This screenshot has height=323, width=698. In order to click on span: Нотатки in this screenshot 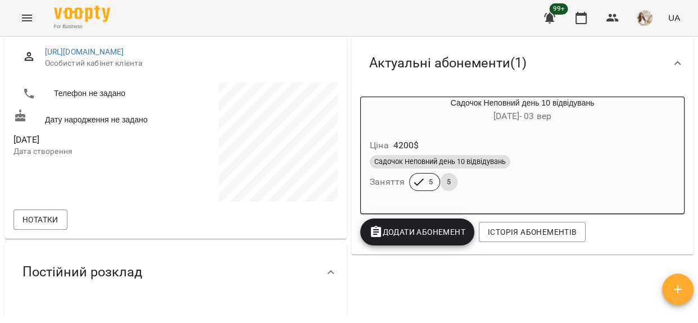, I will do `click(40, 220)`.